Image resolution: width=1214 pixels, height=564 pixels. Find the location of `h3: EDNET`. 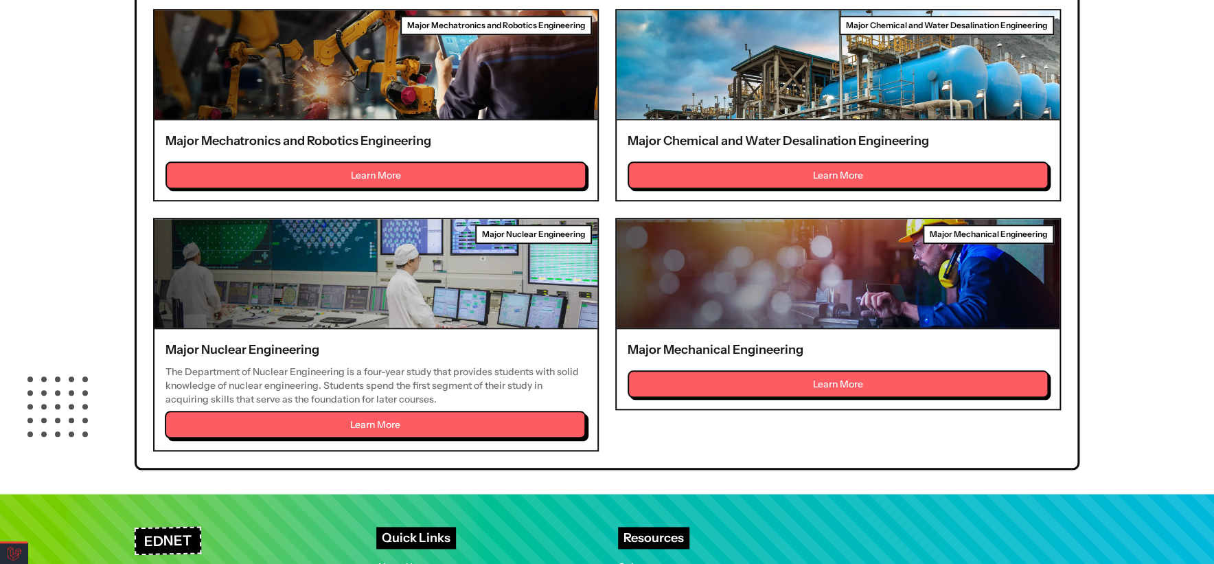

h3: EDNET is located at coordinates (168, 541).